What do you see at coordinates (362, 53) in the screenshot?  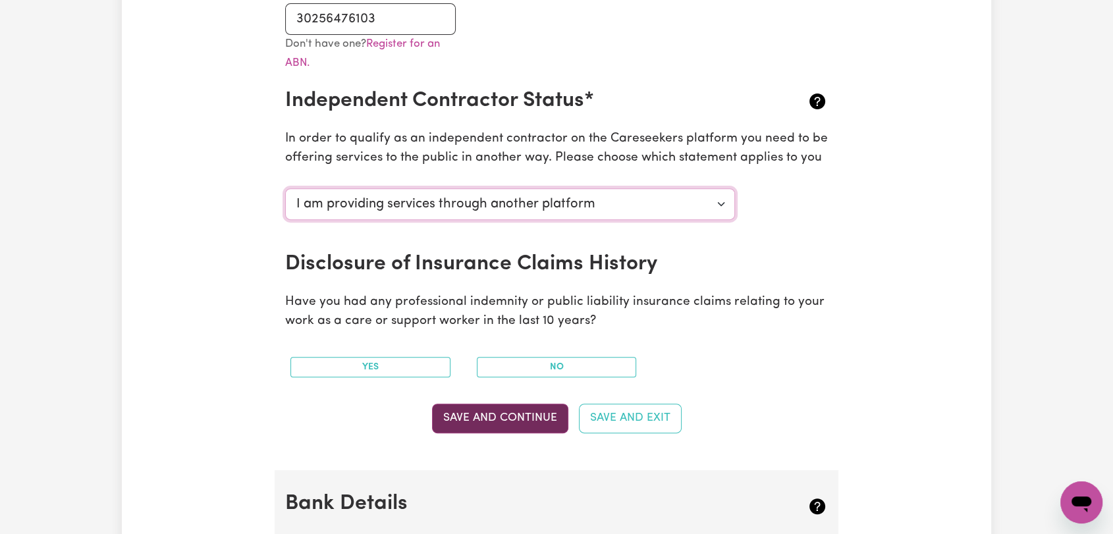 I see `small: Don't have one?` at bounding box center [362, 53].